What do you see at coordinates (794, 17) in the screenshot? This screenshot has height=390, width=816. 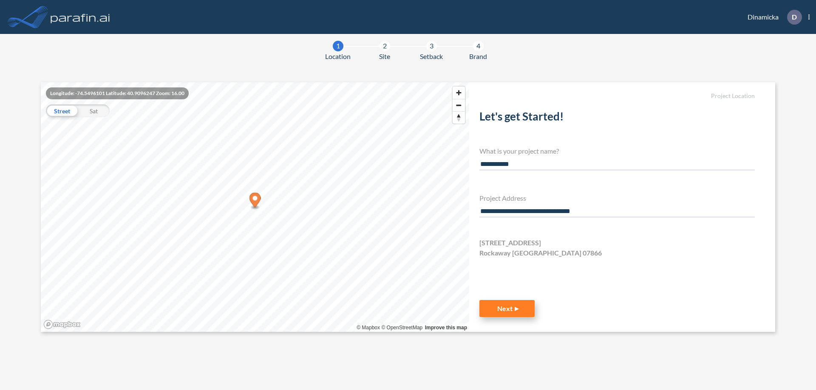 I see `p: D` at bounding box center [794, 17].